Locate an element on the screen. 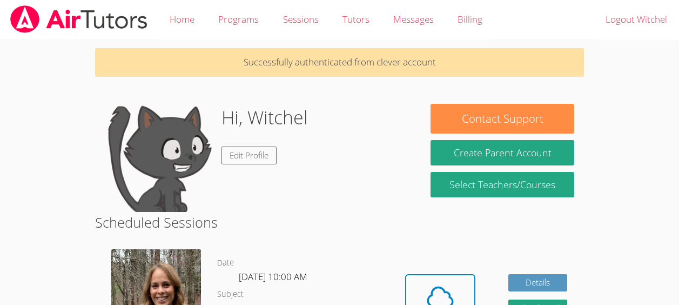 This screenshot has width=679, height=305. p: Successfully authenticated from clever account is located at coordinates (339, 62).